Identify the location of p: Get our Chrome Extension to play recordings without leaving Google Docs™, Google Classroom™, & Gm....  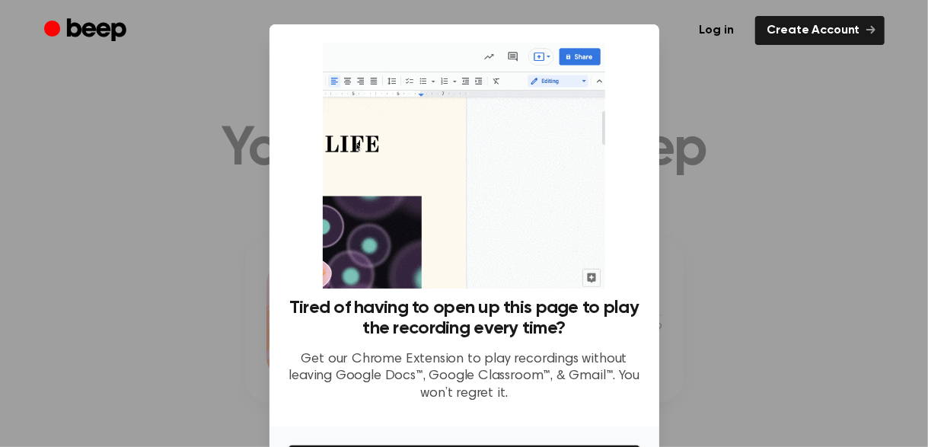
(465, 377).